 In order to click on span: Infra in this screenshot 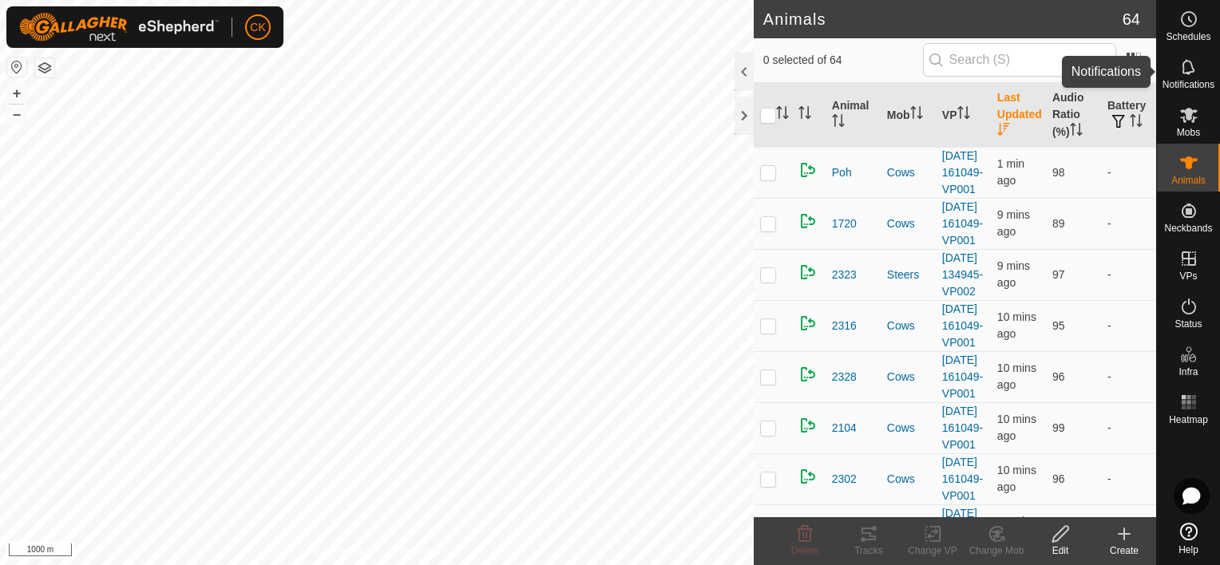, I will do `click(1188, 372)`.